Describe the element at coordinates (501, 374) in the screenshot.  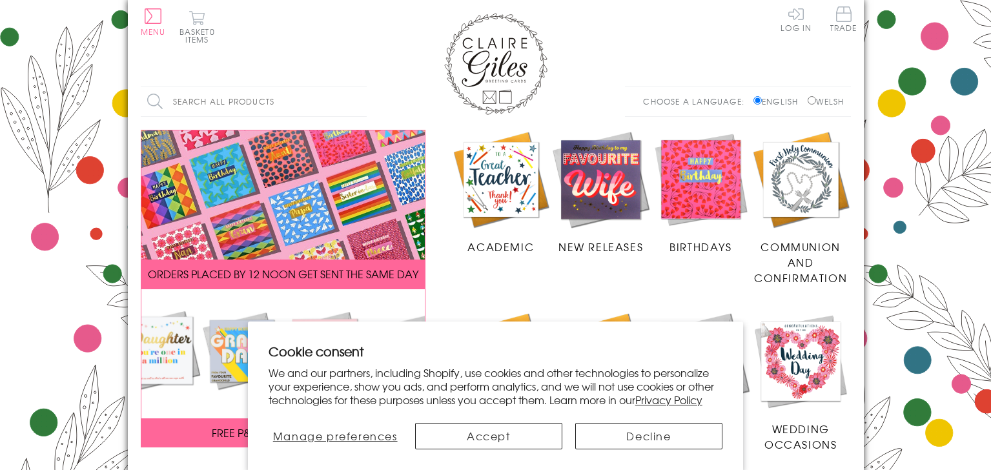
I see `a: Anniversary` at that location.